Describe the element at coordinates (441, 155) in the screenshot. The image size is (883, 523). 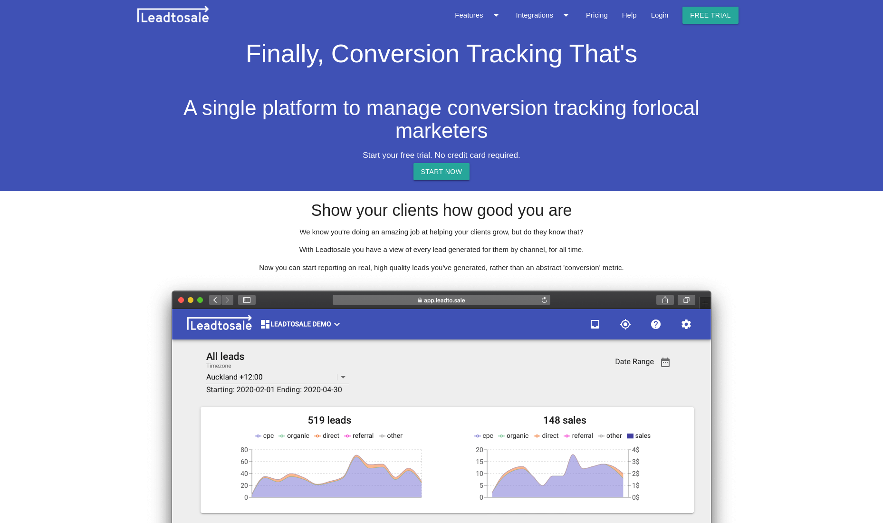
I see `h5: Start your free trial. No credit card required.` at that location.